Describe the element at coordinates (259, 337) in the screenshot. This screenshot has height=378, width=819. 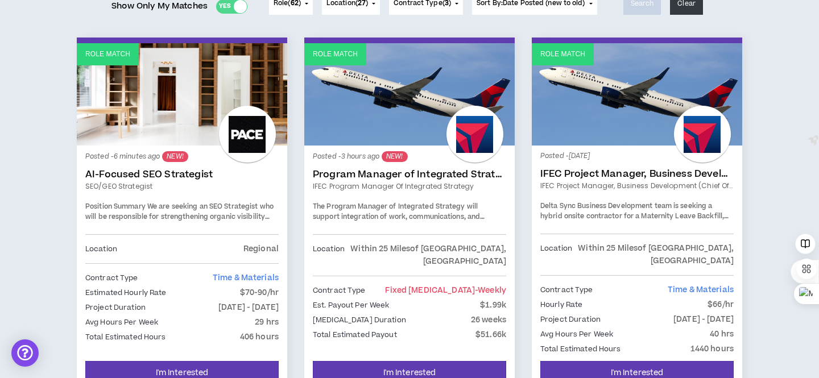
I see `p: 406 hours` at that location.